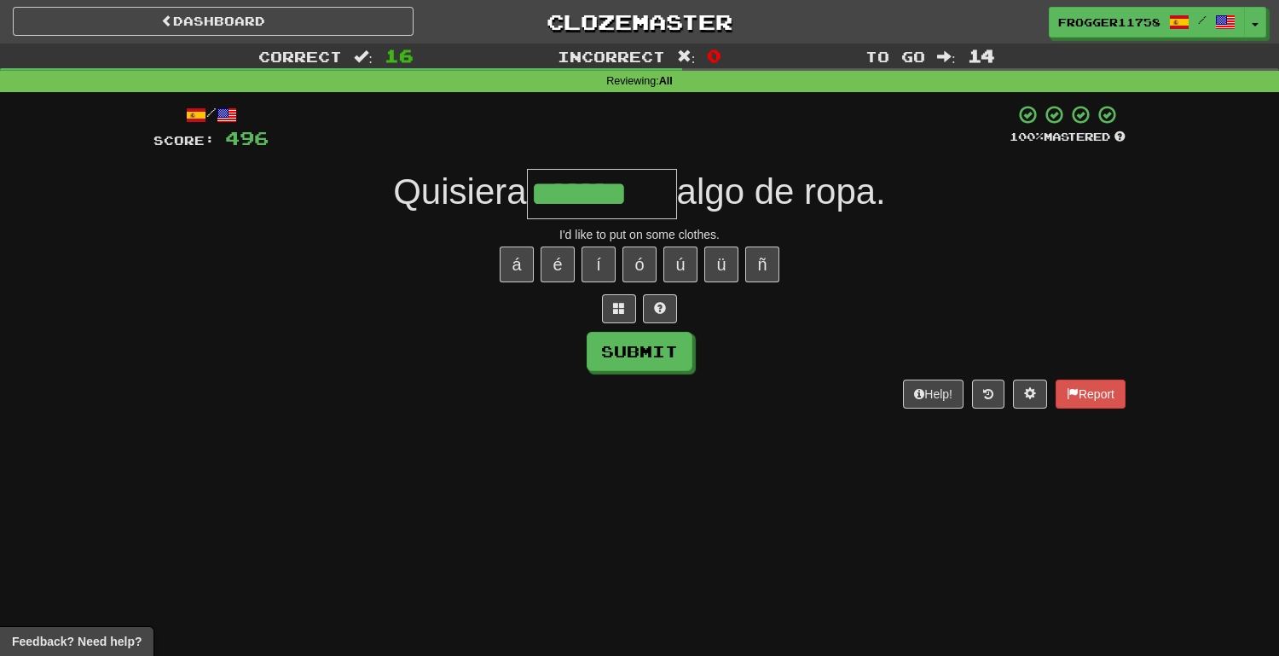 The height and width of the screenshot is (656, 1279). What do you see at coordinates (300, 56) in the screenshot?
I see `span: Correct` at bounding box center [300, 56].